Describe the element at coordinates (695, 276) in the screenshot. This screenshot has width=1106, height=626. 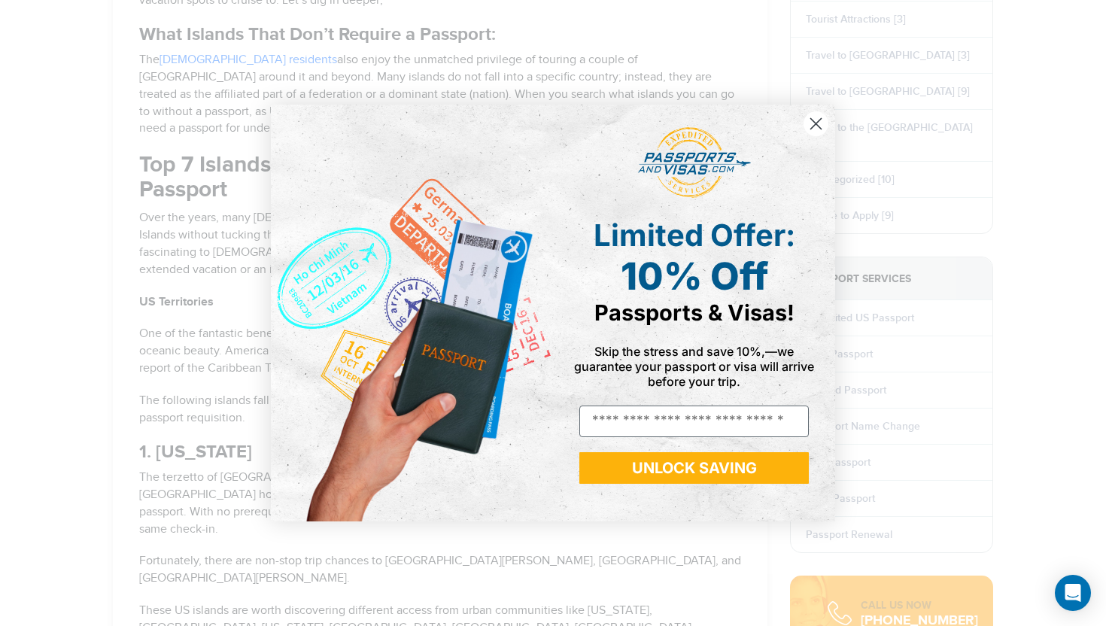
I see `span: 10% Off` at that location.